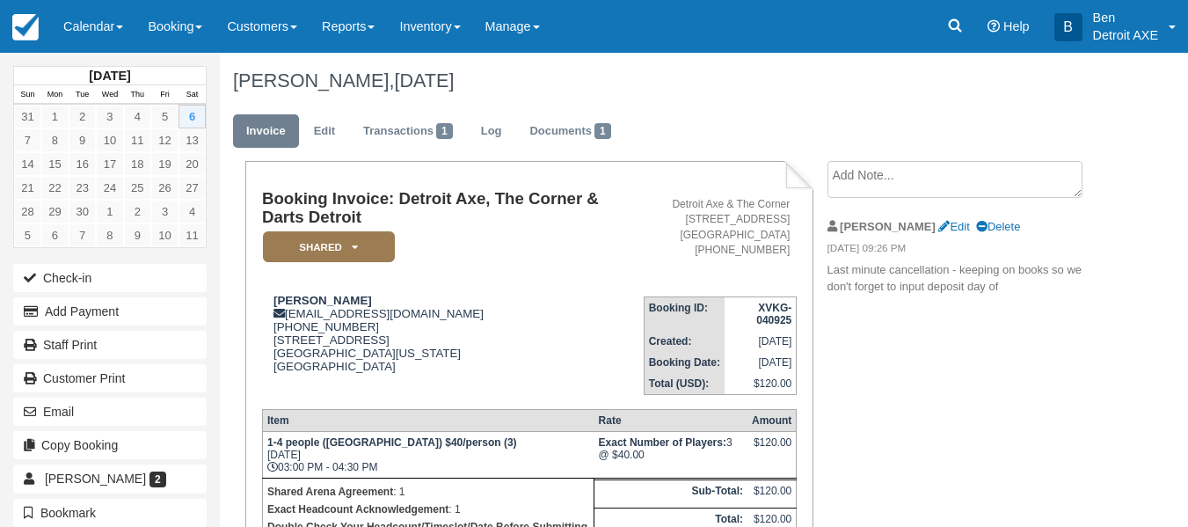 The image size is (1188, 527). I want to click on a: 13, so click(192, 140).